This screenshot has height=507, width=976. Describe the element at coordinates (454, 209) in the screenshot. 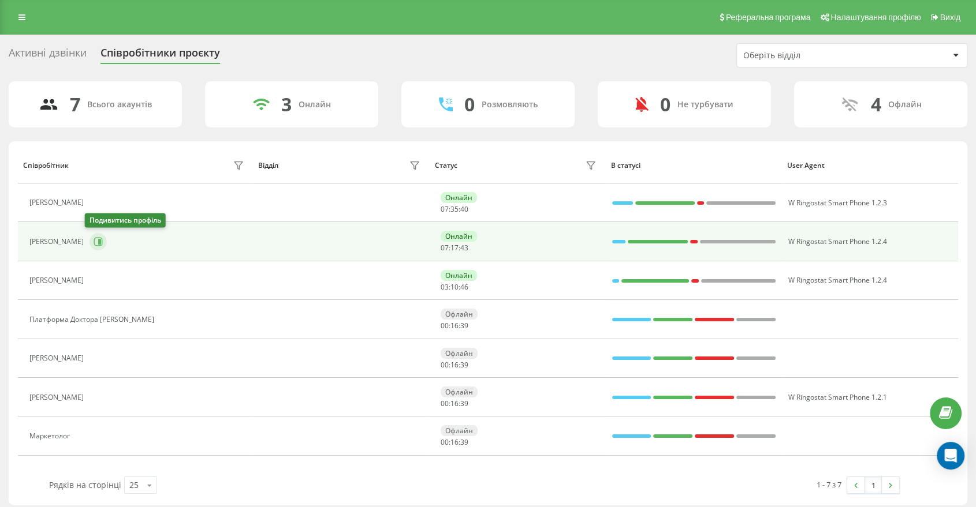

I see `span: 35` at that location.